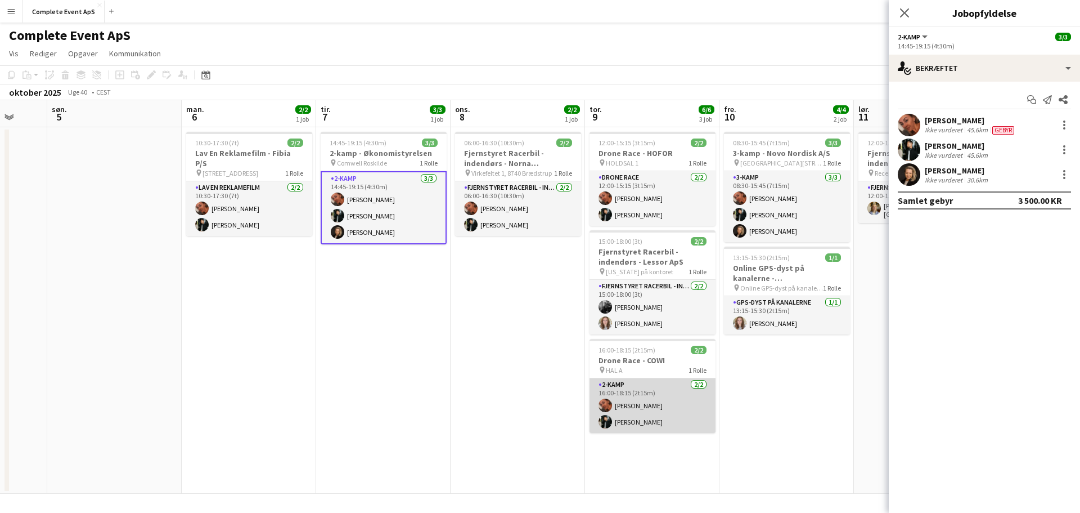  What do you see at coordinates (627, 349) in the screenshot?
I see `span: 16:00-18:15 (2t15m)` at bounding box center [627, 349].